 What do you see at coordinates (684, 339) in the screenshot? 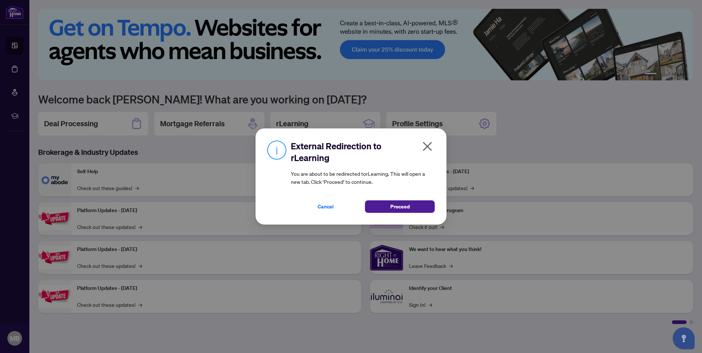
I see `button: Open asap` at bounding box center [684, 339].